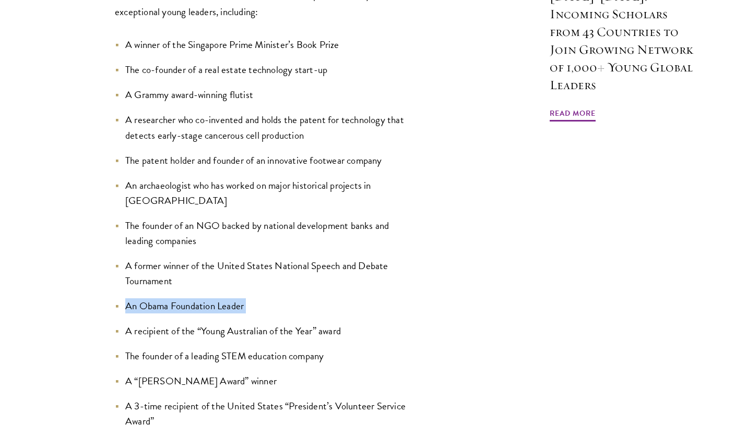  Describe the element at coordinates (264, 44) in the screenshot. I see `li: A winner of the Singapore Prime Minister’s Book Prize` at that location.